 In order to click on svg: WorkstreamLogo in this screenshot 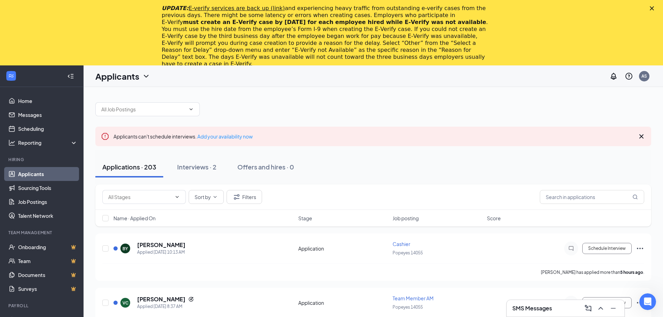, I will do `click(11, 76)`.